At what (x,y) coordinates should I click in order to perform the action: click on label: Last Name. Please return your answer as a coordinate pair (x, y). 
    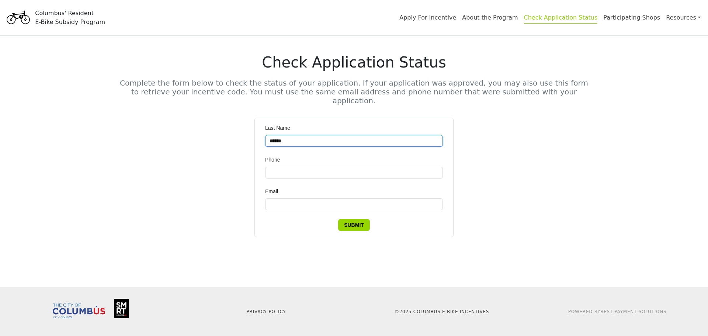
    Looking at the image, I should click on (280, 128).